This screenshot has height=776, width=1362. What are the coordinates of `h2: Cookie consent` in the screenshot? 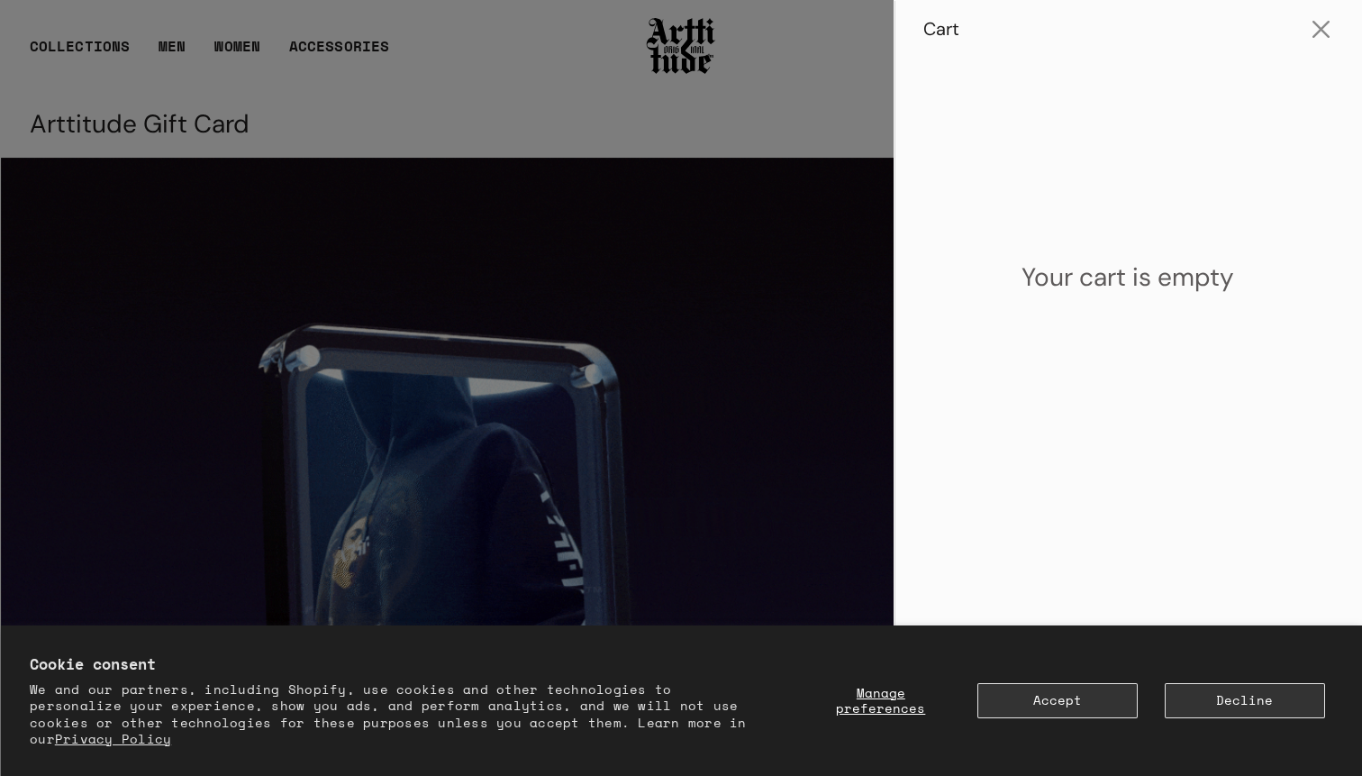 It's located at (388, 664).